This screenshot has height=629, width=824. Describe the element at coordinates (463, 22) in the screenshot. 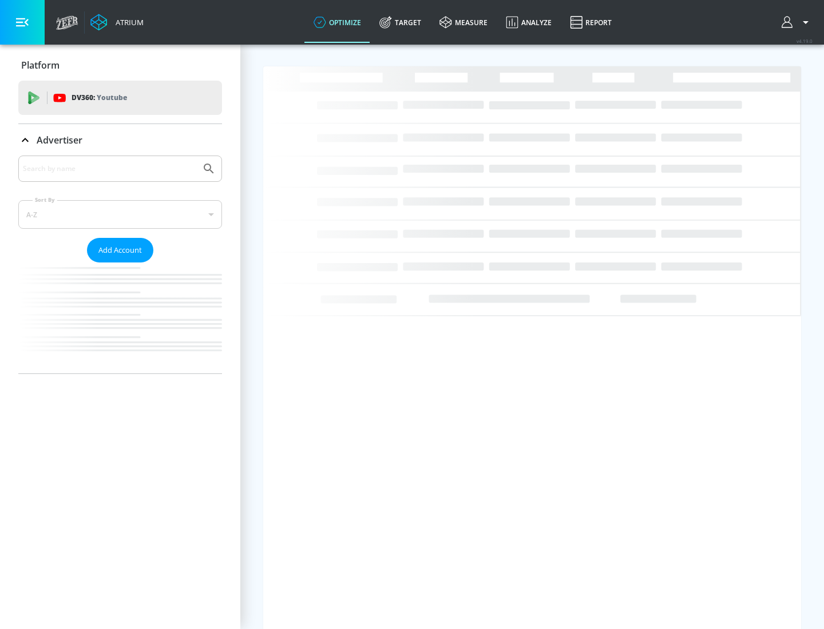

I see `a: measure` at that location.